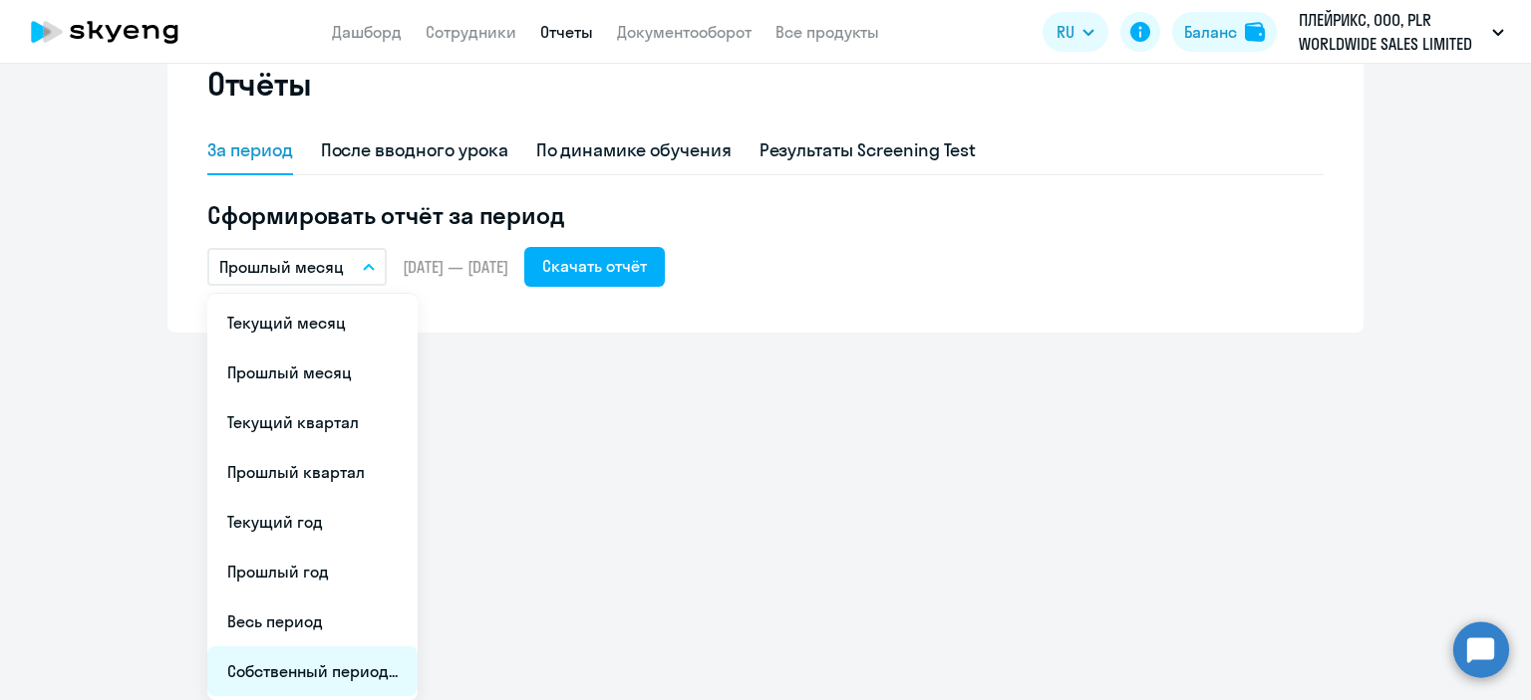 This screenshot has width=1531, height=700. Describe the element at coordinates (312, 497) in the screenshot. I see `ul: RU` at that location.